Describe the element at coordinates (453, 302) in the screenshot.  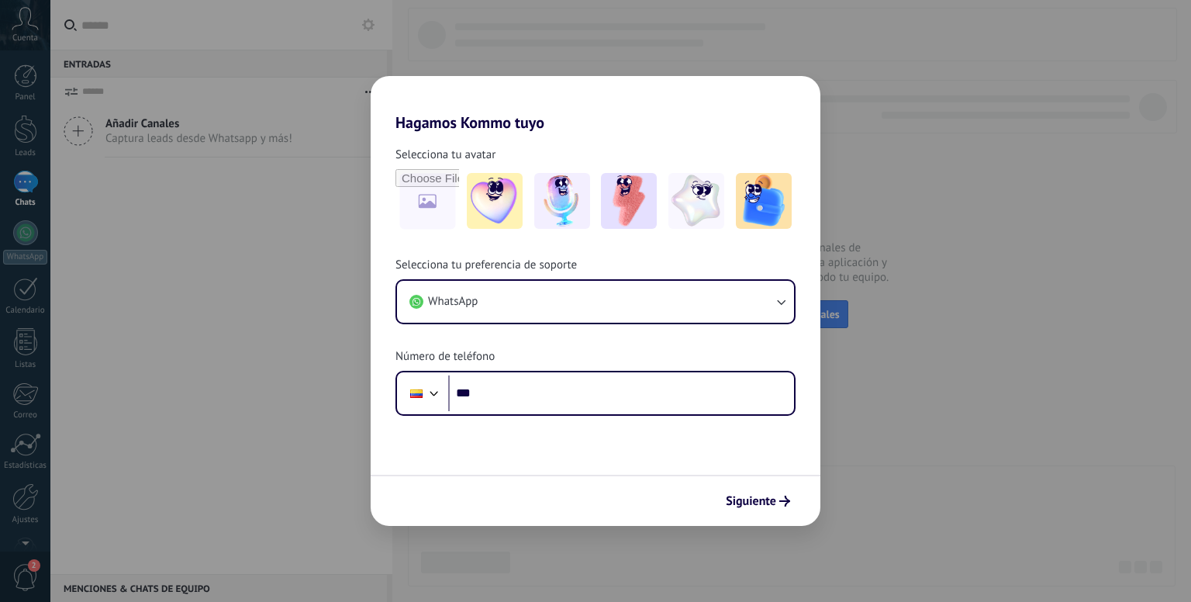
I see `span: WhatsApp` at that location.